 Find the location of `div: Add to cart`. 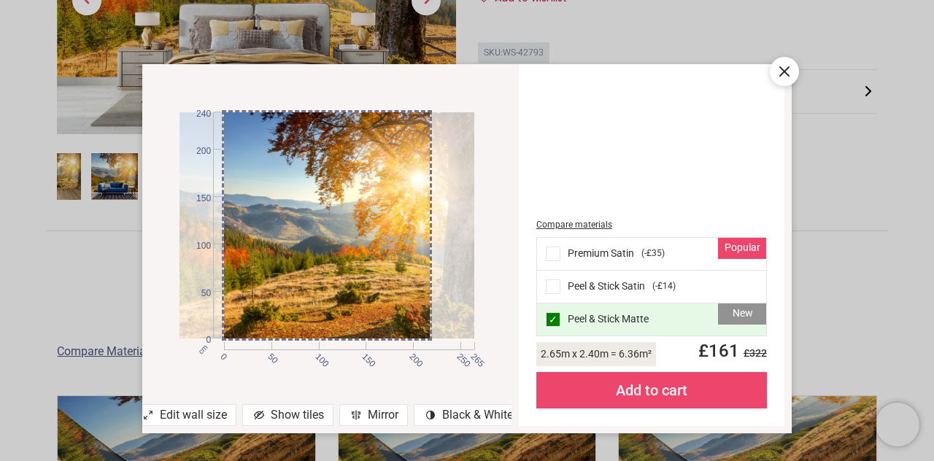

div: Add to cart is located at coordinates (652, 390).